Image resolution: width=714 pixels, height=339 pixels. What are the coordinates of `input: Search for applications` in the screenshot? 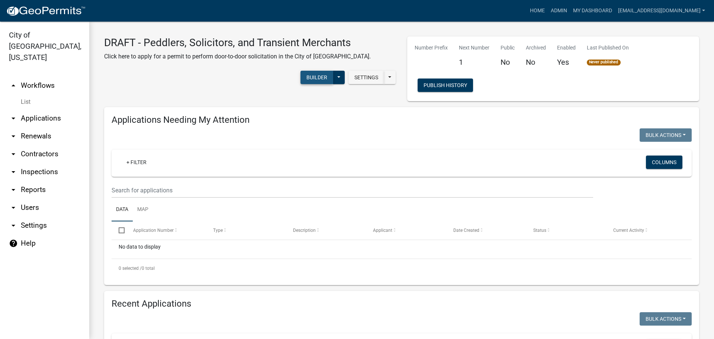 It's located at (352, 190).